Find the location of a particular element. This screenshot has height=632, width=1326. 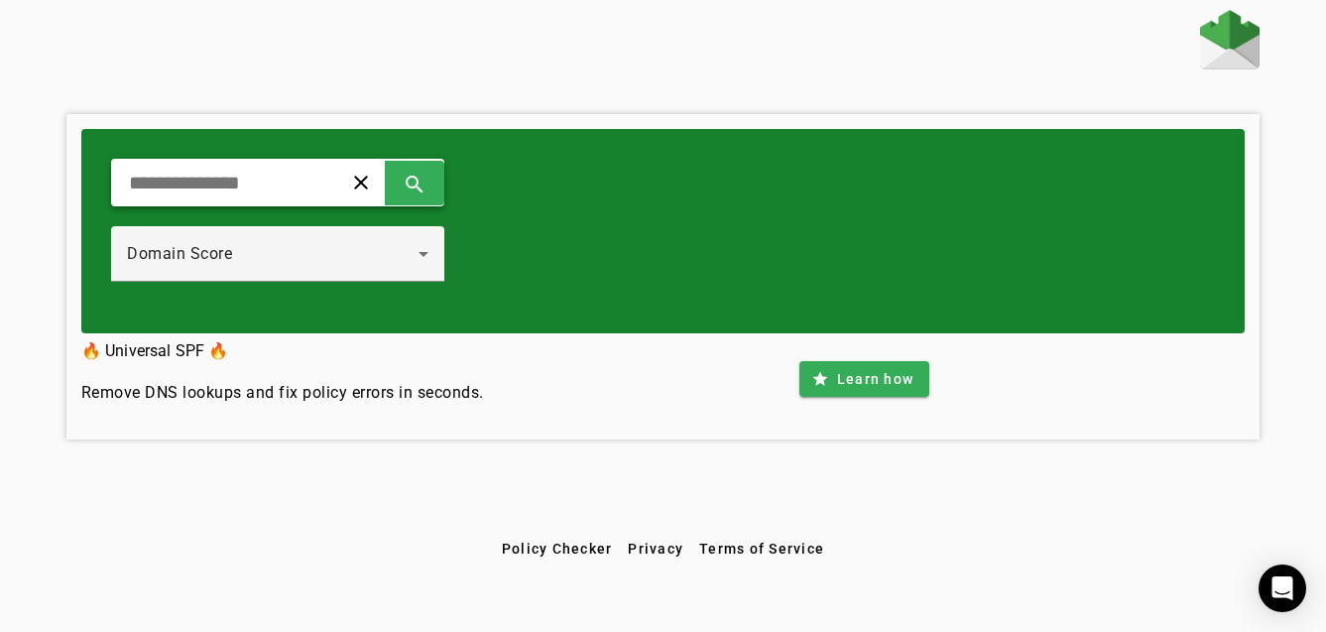

h3: 🔥 Universal SPF 🔥 is located at coordinates (283, 351).